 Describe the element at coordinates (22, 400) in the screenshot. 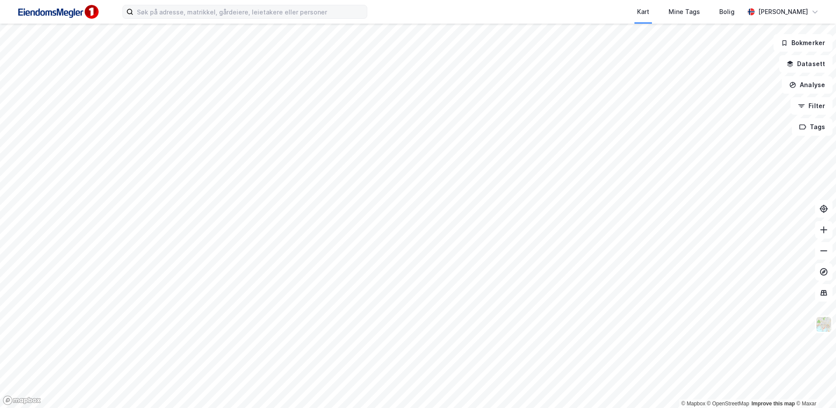

I see `a: Mapbox homepage` at that location.